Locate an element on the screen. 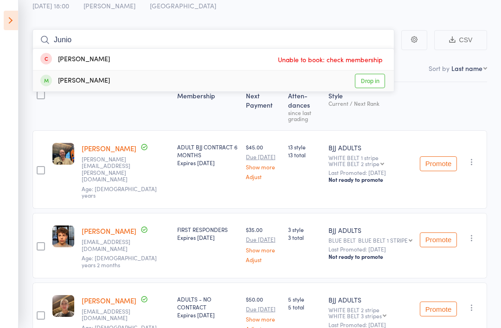 This screenshot has width=501, height=328. label: Sort by is located at coordinates (439, 68).